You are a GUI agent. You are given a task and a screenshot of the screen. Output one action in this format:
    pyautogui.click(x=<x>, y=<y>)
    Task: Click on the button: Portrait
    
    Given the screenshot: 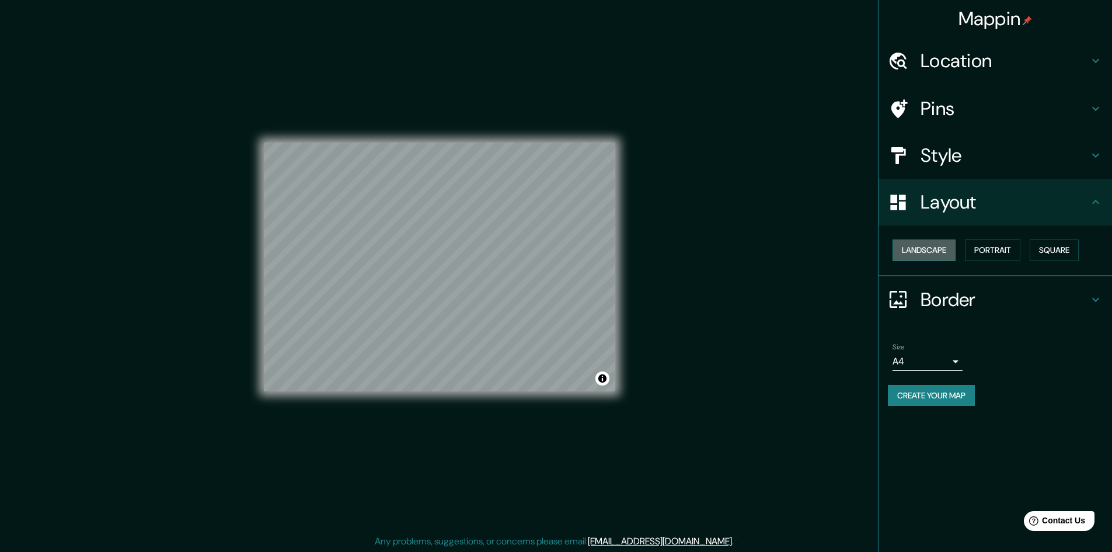 What is the action you would take?
    pyautogui.click(x=993, y=250)
    